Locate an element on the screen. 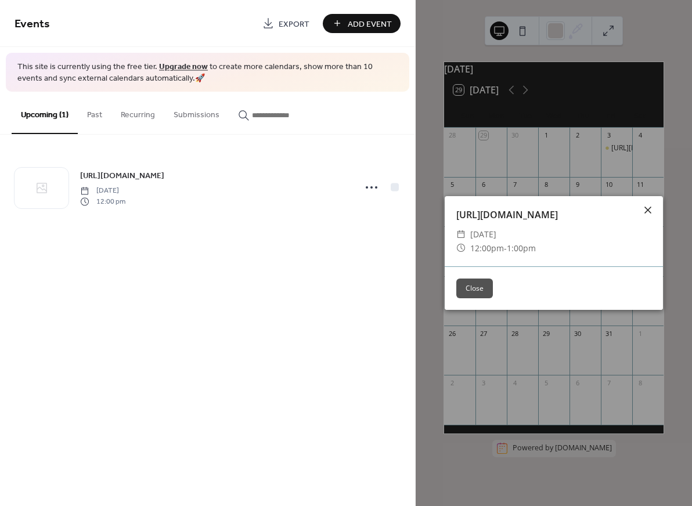  button: Submissions is located at coordinates (196, 112).